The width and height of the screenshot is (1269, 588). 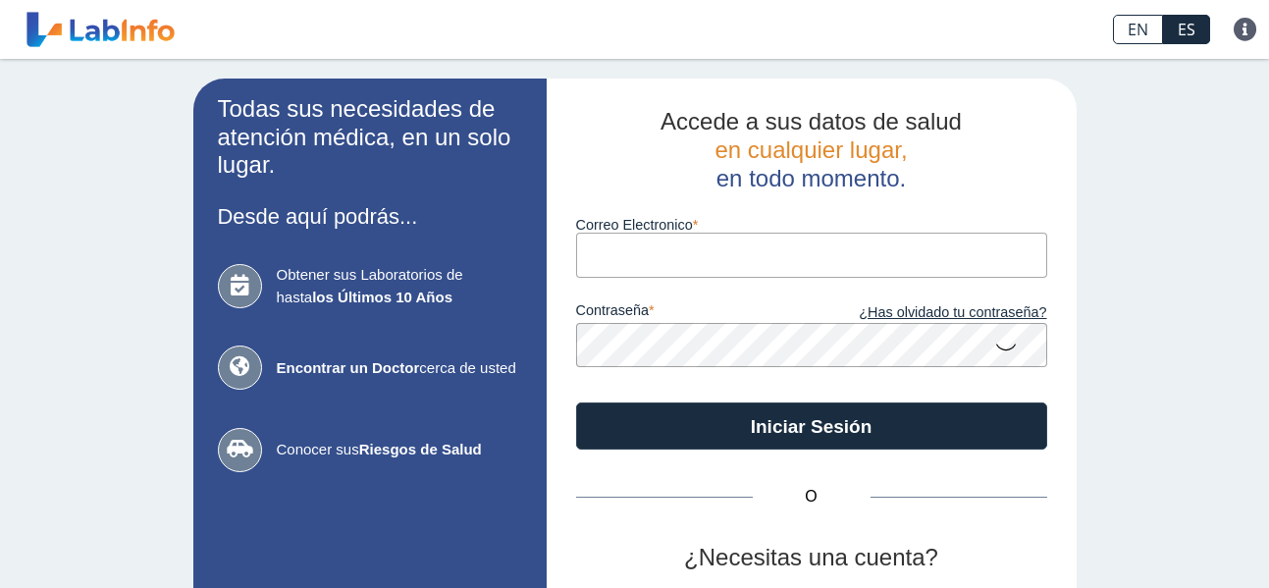 What do you see at coordinates (811, 225) in the screenshot?
I see `label: Correo Electronico` at bounding box center [811, 225].